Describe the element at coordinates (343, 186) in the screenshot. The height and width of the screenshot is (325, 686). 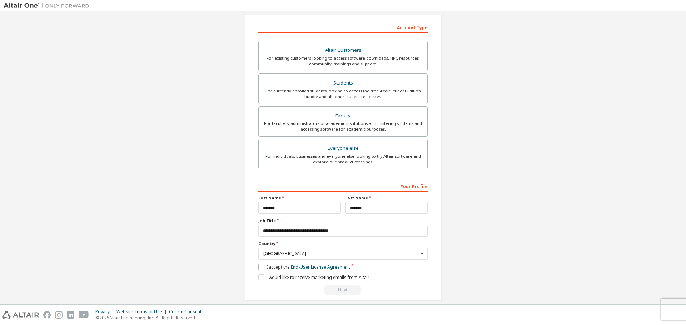
I see `div: Your Profile` at that location.